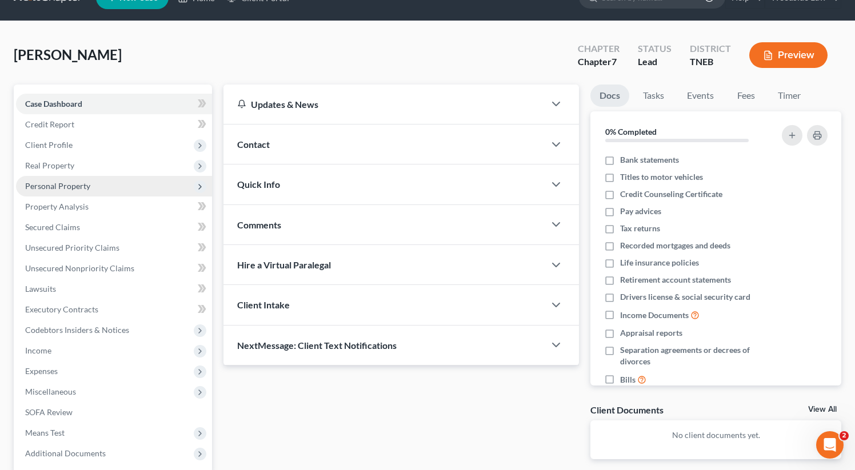  Describe the element at coordinates (77, 330) in the screenshot. I see `span: Codebtors Insiders & Notices` at that location.